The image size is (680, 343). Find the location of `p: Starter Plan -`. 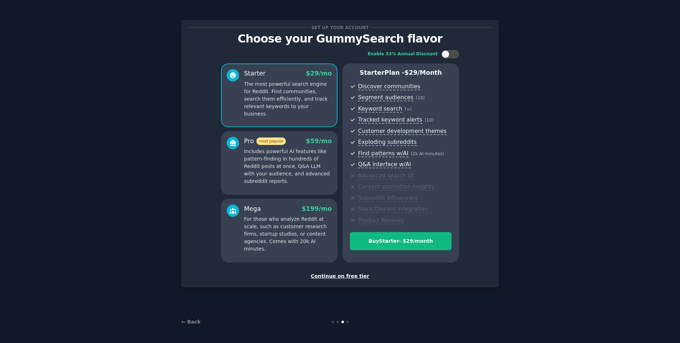

p: Starter Plan - is located at coordinates (401, 73).